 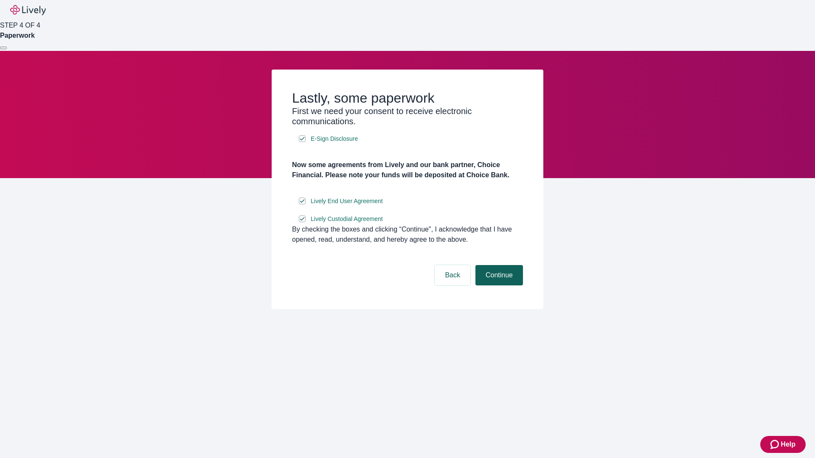 I want to click on span: Help, so click(x=788, y=445).